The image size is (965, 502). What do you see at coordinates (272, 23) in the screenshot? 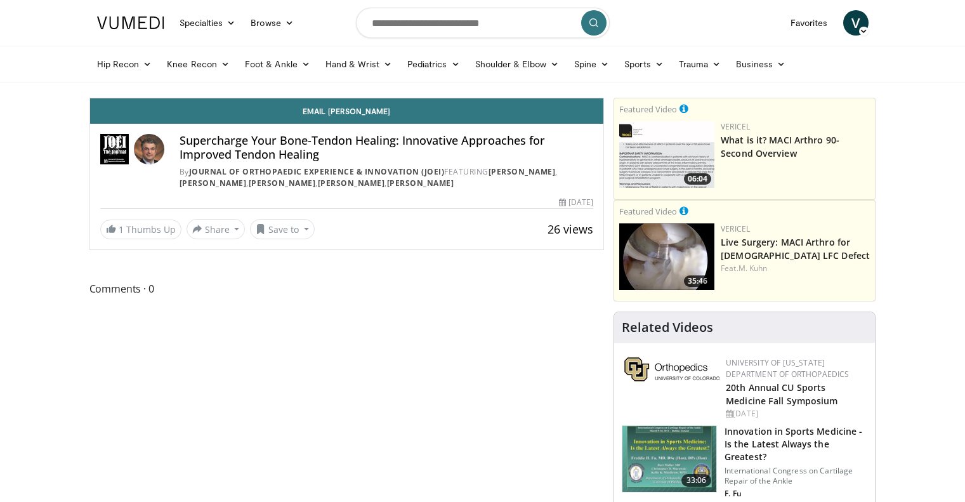
I see `a: Browse` at bounding box center [272, 23].